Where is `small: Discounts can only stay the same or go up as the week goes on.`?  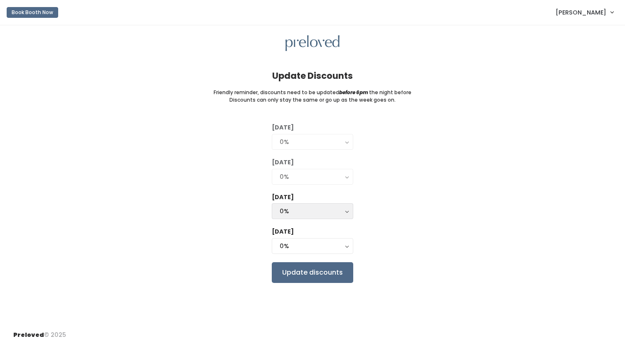 small: Discounts can only stay the same or go up as the week goes on. is located at coordinates (312, 100).